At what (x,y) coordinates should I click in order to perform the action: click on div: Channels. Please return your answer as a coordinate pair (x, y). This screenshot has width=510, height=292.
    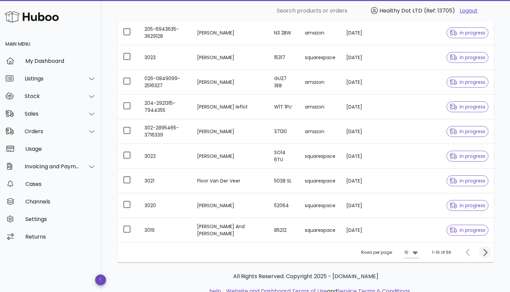
    Looking at the image, I should click on (60, 201).